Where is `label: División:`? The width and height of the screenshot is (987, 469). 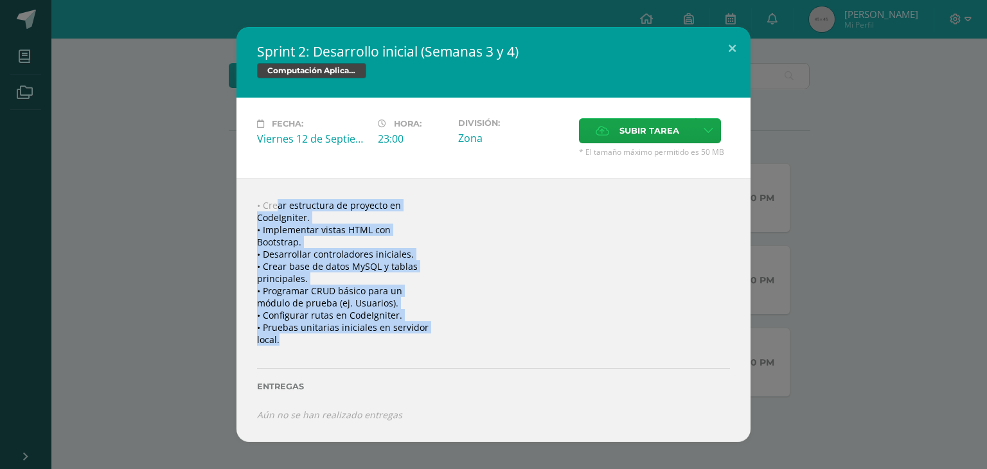
label: División: is located at coordinates (514, 123).